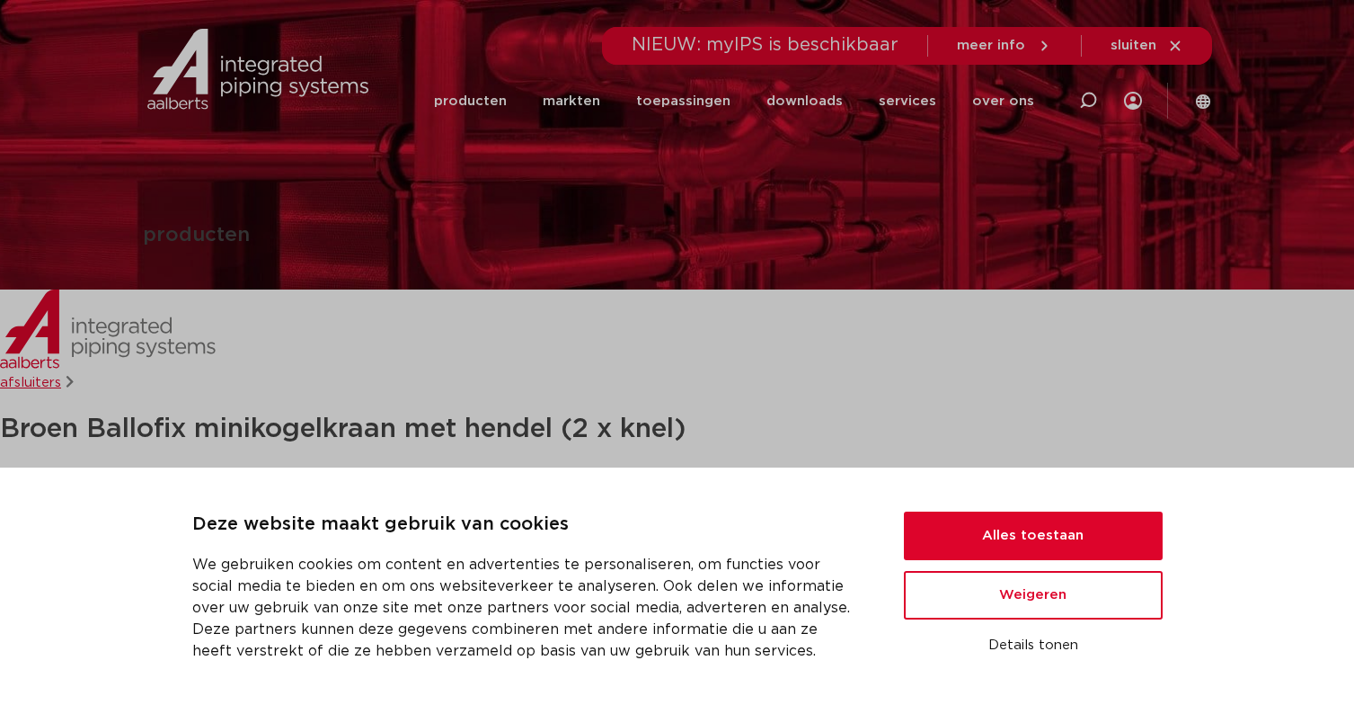 The image size is (1354, 705). What do you see at coordinates (1033, 595) in the screenshot?
I see `button: Weigeren` at bounding box center [1033, 595].